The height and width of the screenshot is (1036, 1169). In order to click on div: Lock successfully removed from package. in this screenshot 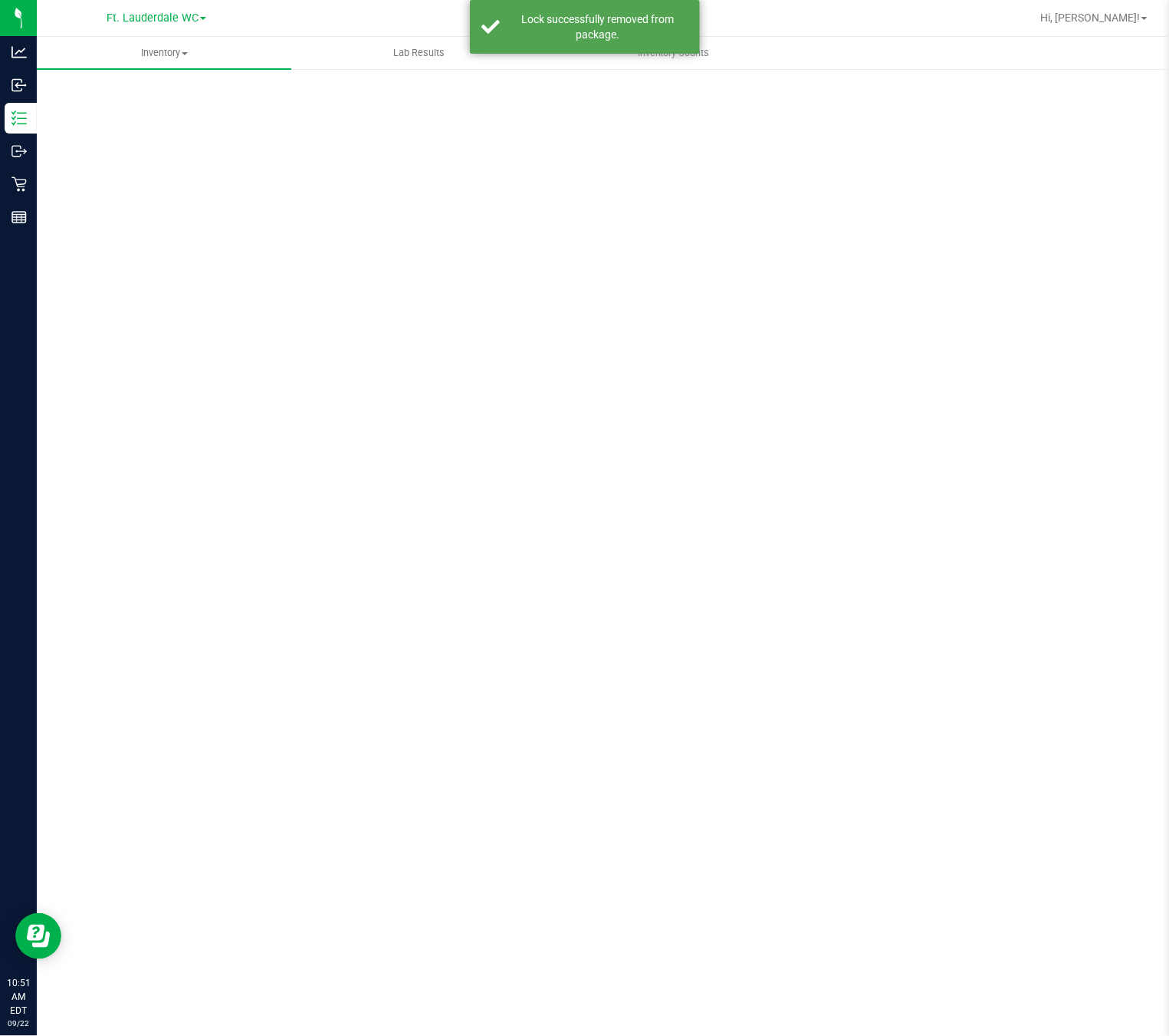, I will do `click(598, 27)`.